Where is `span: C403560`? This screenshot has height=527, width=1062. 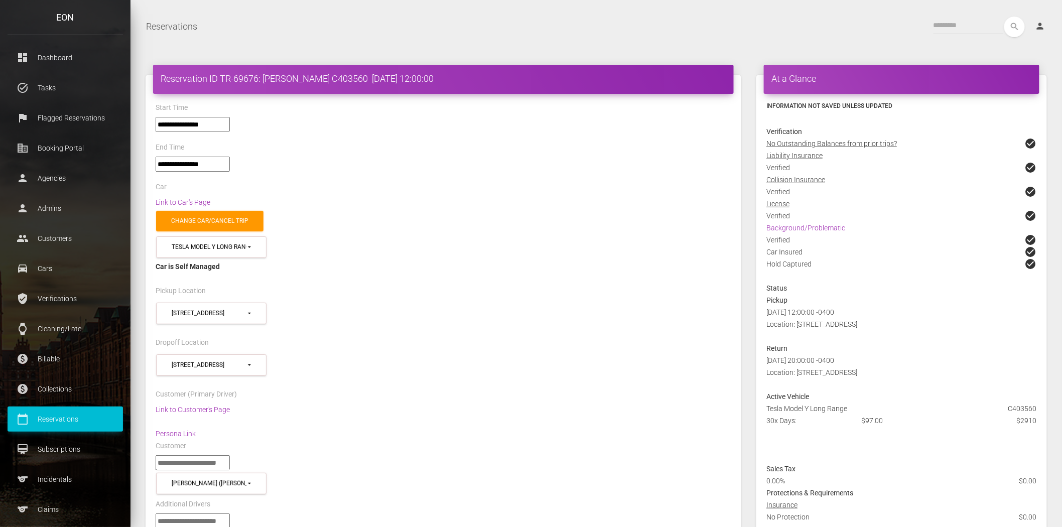 span: C403560 is located at coordinates (1022, 409).